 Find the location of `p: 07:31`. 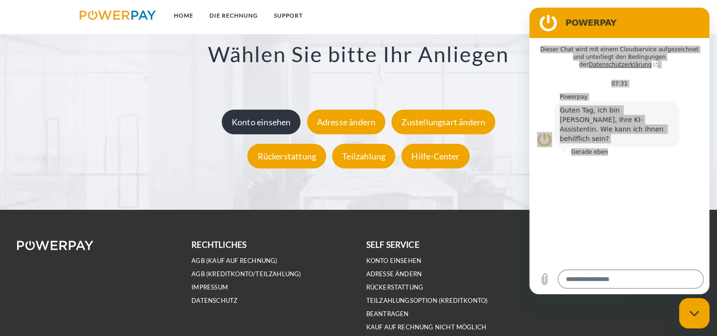

p: 07:31 is located at coordinates (90, 76).